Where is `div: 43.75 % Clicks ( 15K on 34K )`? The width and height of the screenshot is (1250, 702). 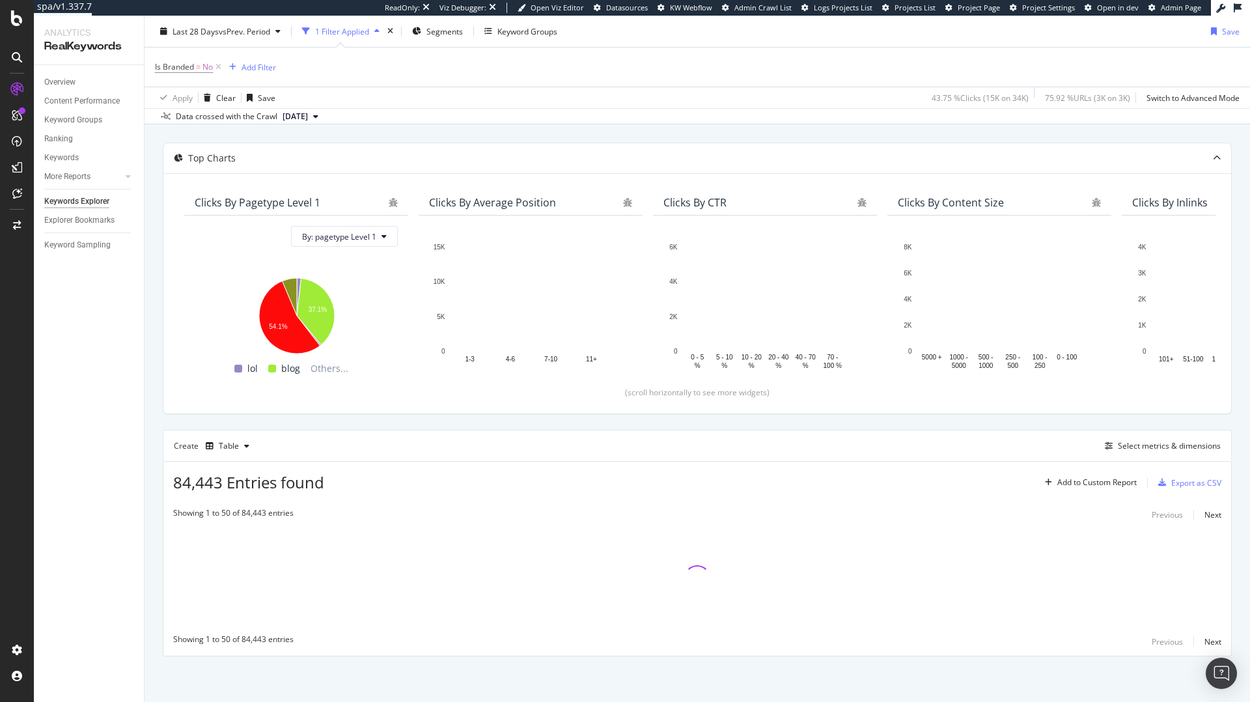
div: 43.75 % Clicks ( 15K on 34K ) is located at coordinates (980, 97).